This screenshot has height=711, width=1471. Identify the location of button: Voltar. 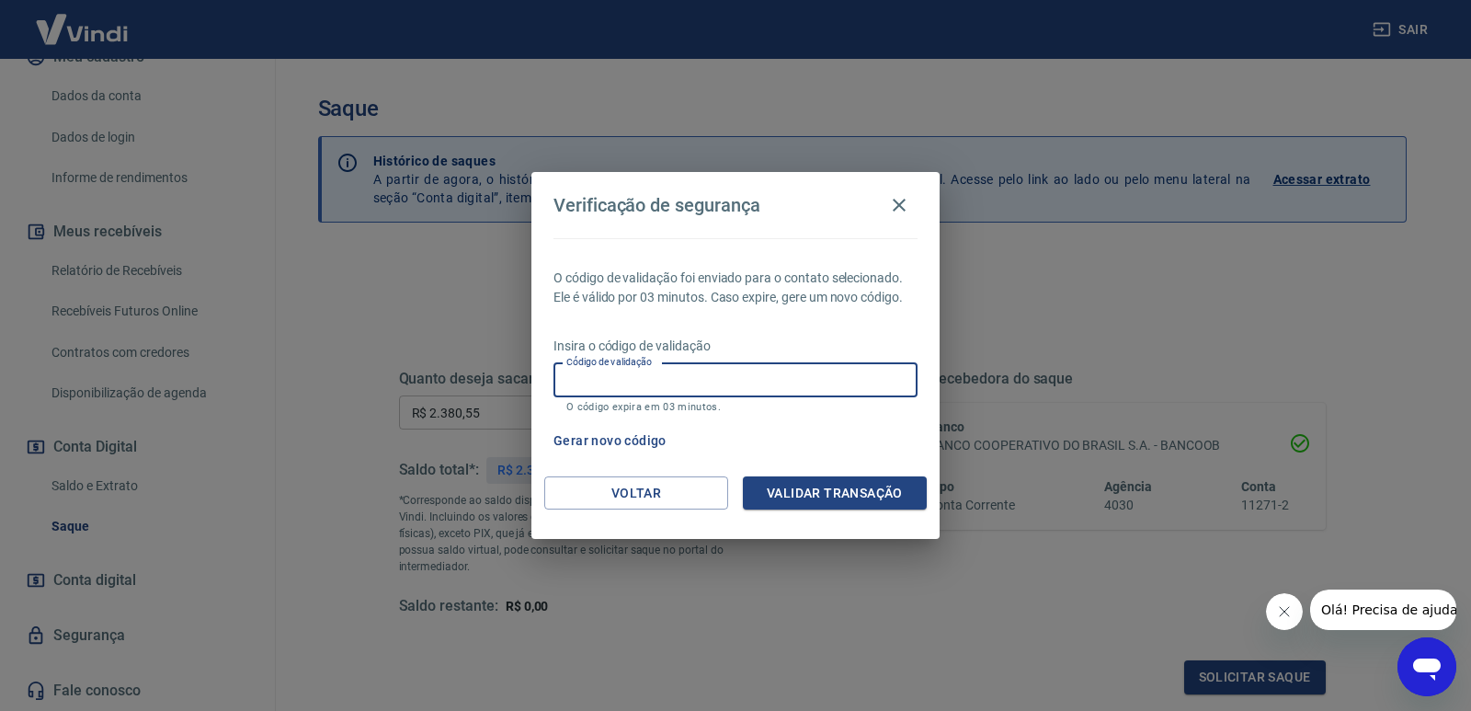
(636, 493).